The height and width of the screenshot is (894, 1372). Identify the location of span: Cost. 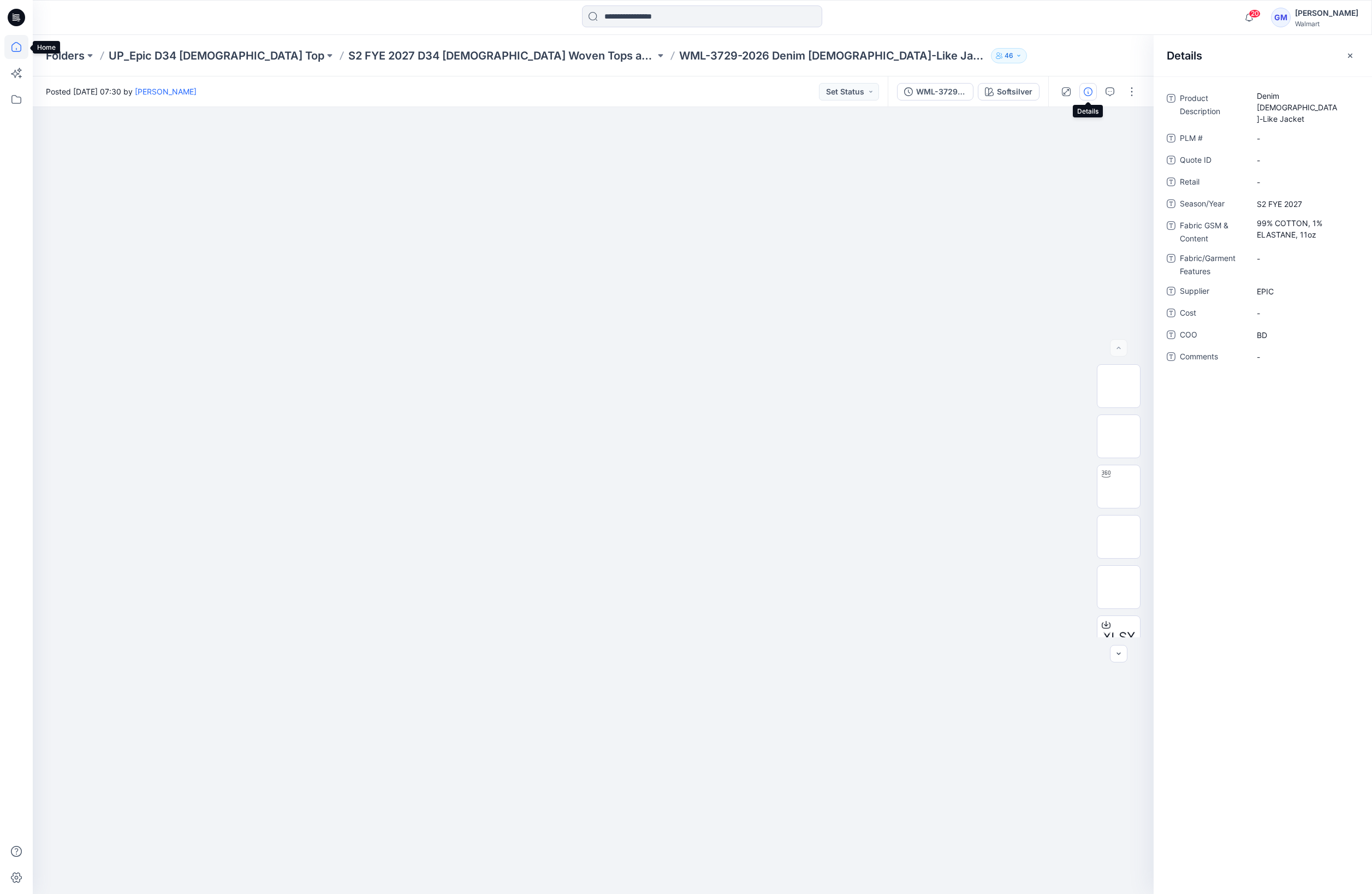
(1213, 314).